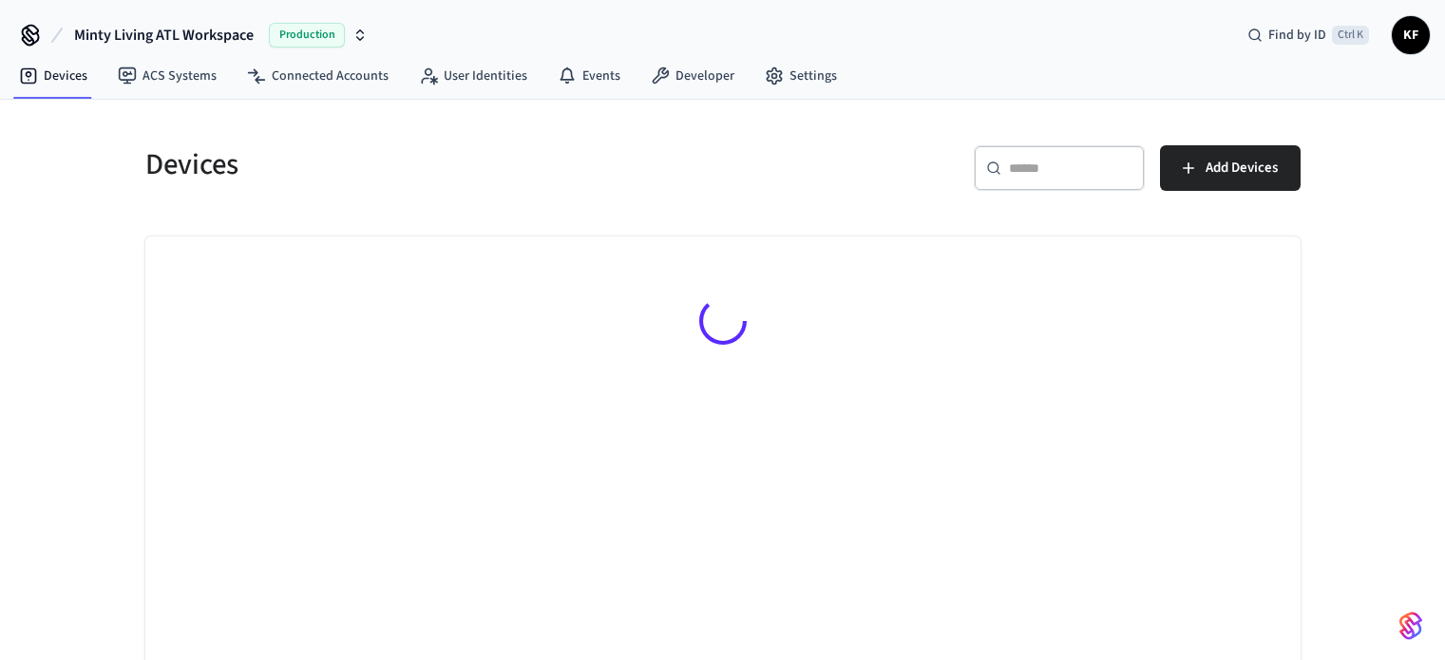 This screenshot has width=1445, height=660. Describe the element at coordinates (53, 76) in the screenshot. I see `a: Devices` at that location.